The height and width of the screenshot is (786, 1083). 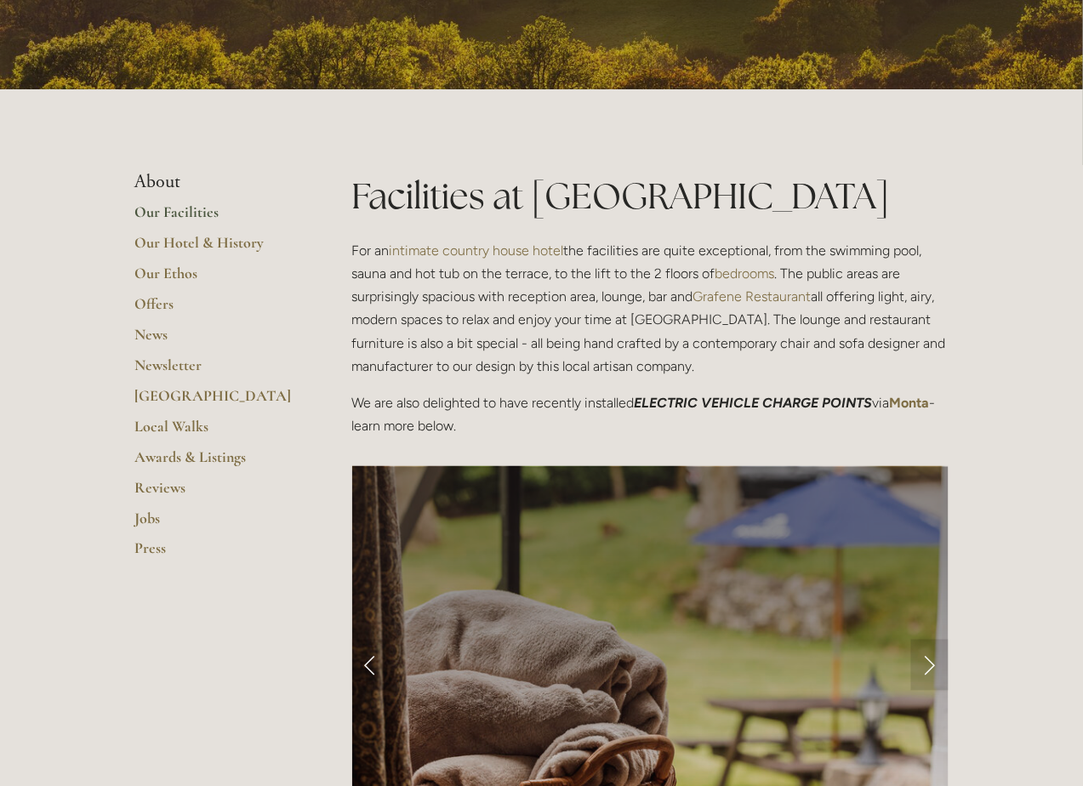 What do you see at coordinates (216, 248) in the screenshot?
I see `a: Our Hotel & History` at bounding box center [216, 248].